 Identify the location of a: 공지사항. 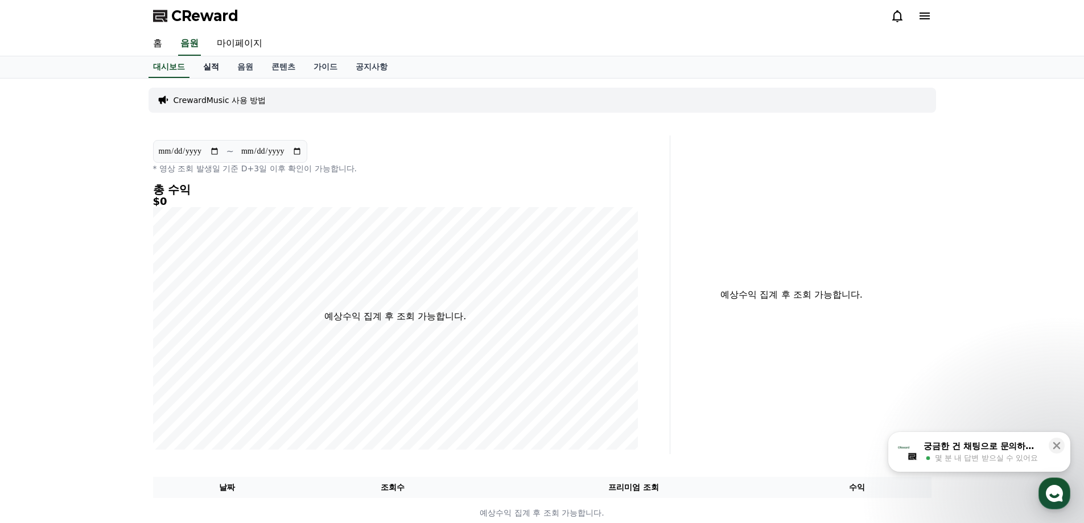
(371, 67).